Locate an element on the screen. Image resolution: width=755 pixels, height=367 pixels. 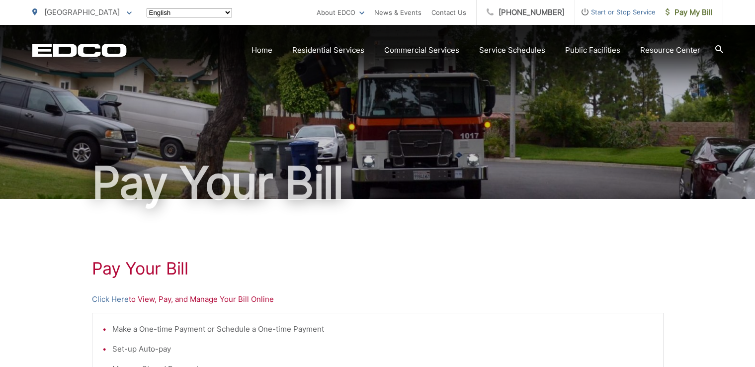
a: Service Schedules is located at coordinates (512, 50).